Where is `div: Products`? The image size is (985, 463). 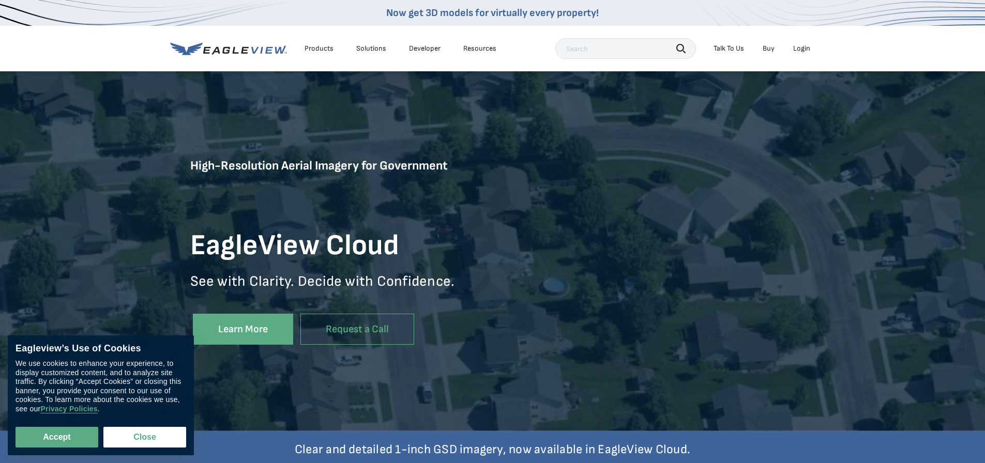 div: Products is located at coordinates (319, 49).